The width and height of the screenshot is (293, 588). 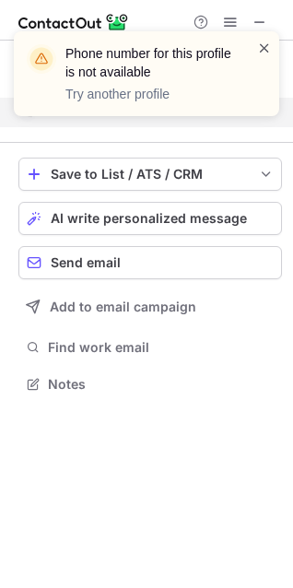 I want to click on button: Notes, so click(x=150, y=384).